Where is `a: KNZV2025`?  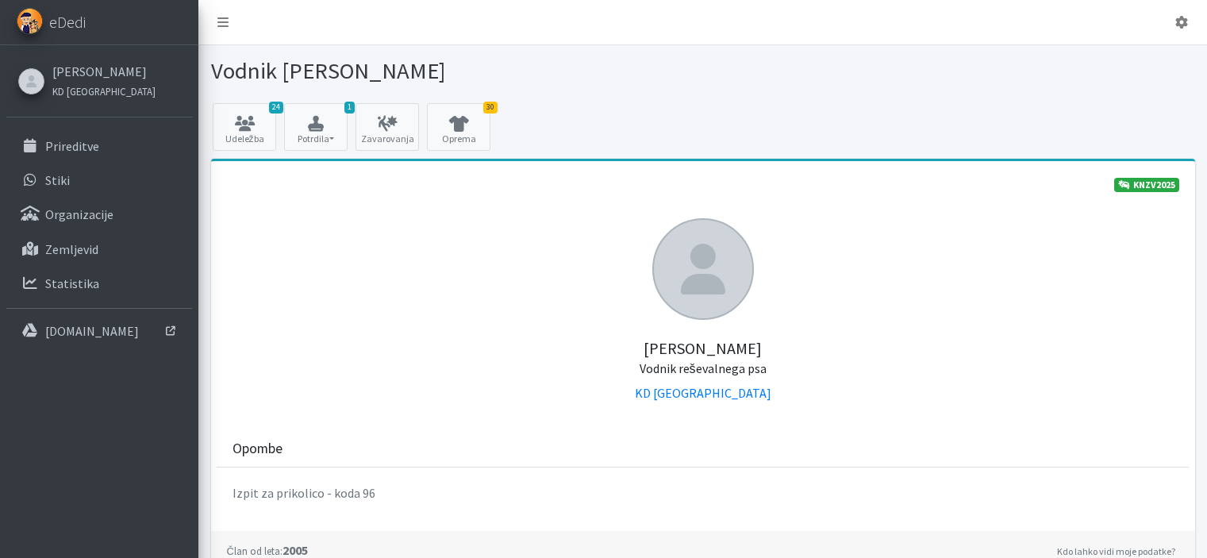
a: KNZV2025 is located at coordinates (1147, 185).